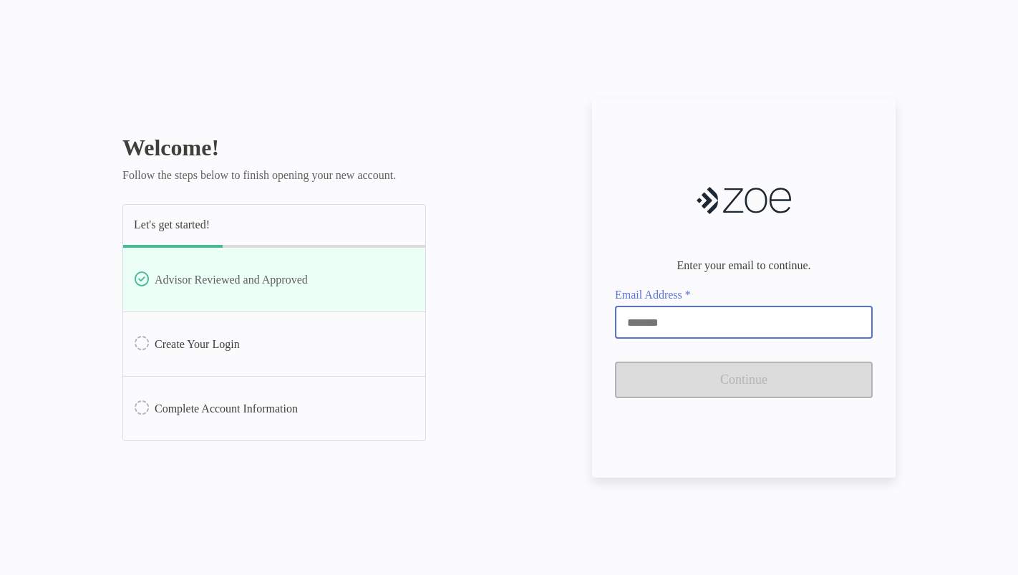 This screenshot has height=575, width=1018. I want to click on p: Let's get started!, so click(172, 225).